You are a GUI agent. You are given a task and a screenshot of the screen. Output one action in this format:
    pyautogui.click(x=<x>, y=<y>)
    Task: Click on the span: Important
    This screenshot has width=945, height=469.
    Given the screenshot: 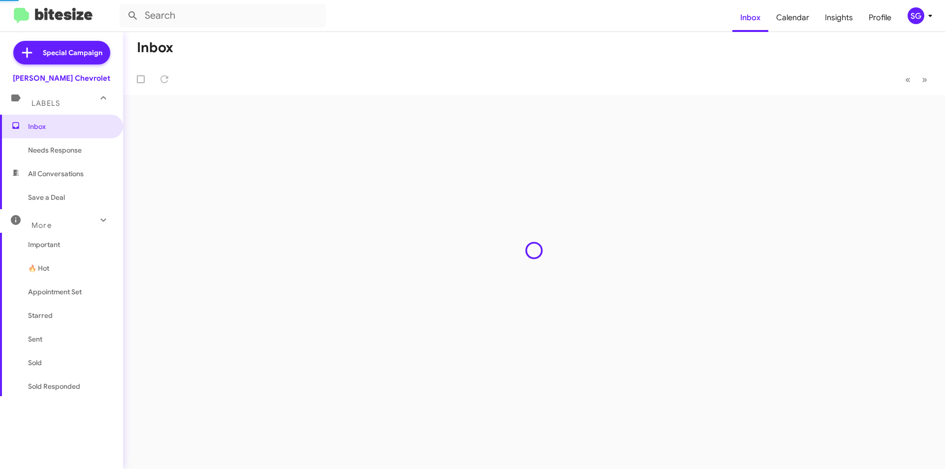 What is the action you would take?
    pyautogui.click(x=70, y=245)
    